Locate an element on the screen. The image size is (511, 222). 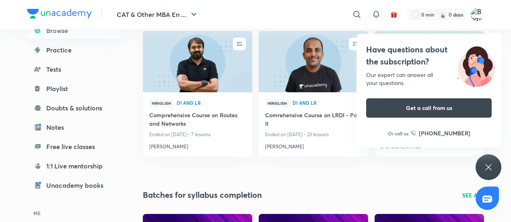
a: Comrehensive Course on LRDI - Part II is located at coordinates (313, 120).